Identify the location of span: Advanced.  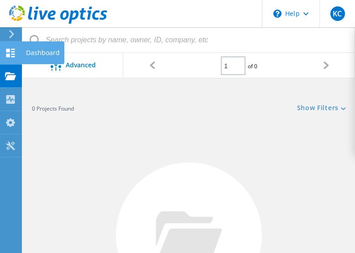
(81, 65).